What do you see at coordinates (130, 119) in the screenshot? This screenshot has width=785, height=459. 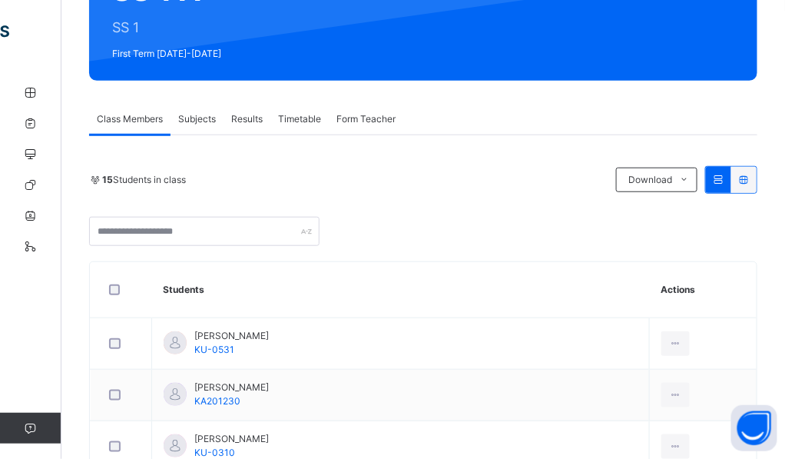 I see `span: Class Members` at bounding box center [130, 119].